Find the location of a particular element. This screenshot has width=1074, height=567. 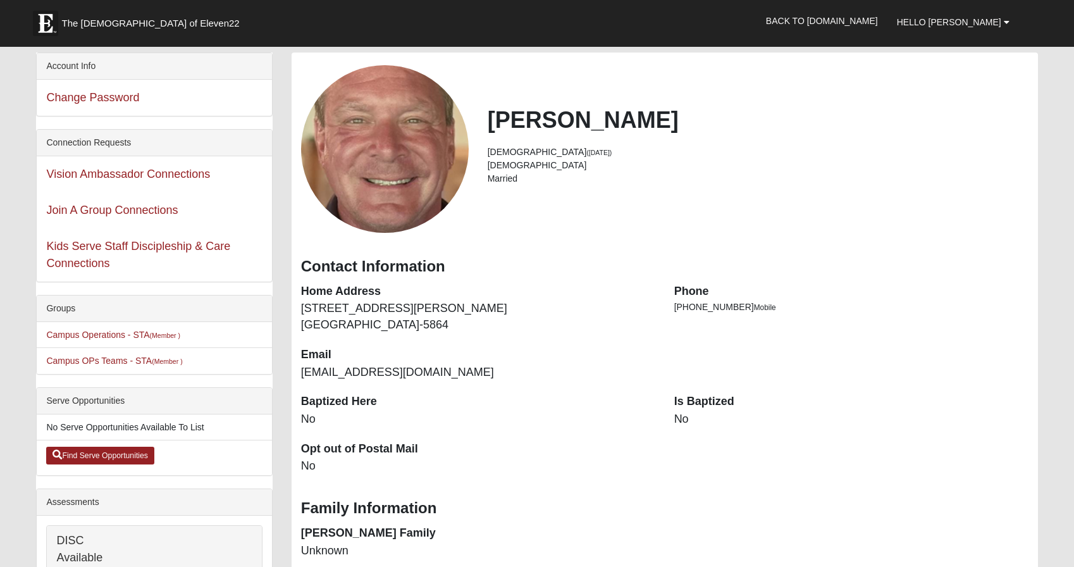

dt: Opt out of Postal Mail is located at coordinates (478, 449).